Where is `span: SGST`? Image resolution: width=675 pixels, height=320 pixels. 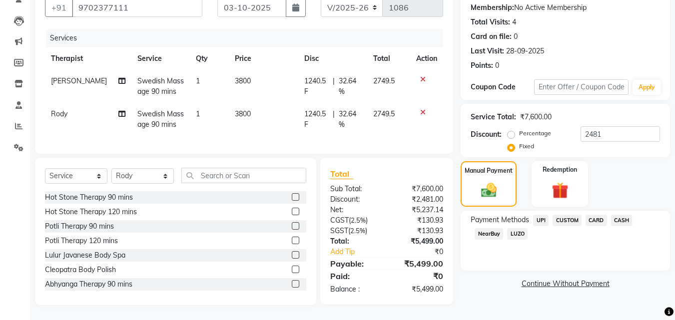 span: SGST is located at coordinates (339, 231).